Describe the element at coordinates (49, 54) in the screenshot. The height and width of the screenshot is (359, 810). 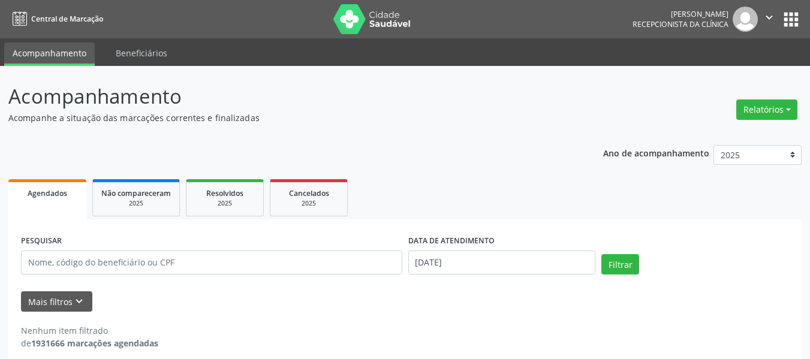
I see `a: Acompanhamento` at that location.